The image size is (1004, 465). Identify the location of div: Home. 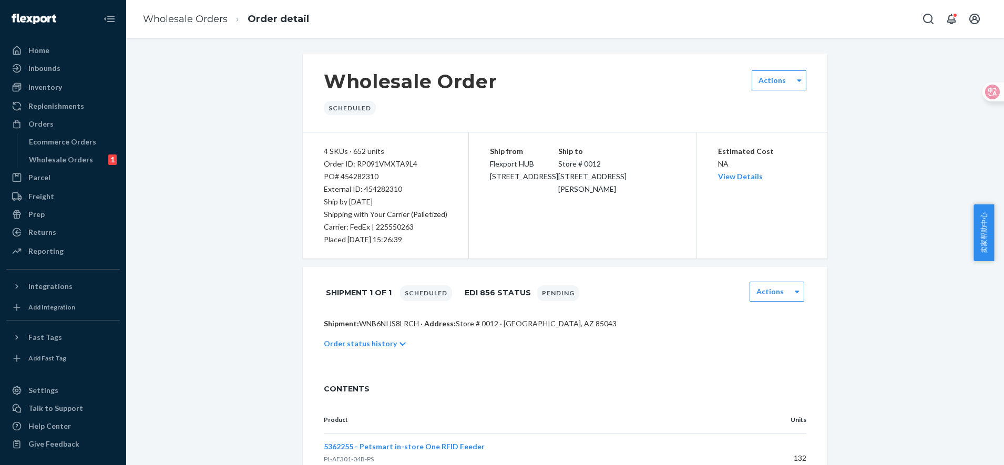
(39, 50).